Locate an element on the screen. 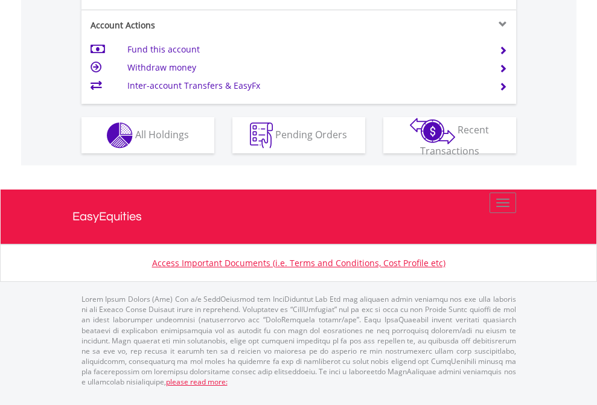  button: All Holdings is located at coordinates (148, 135).